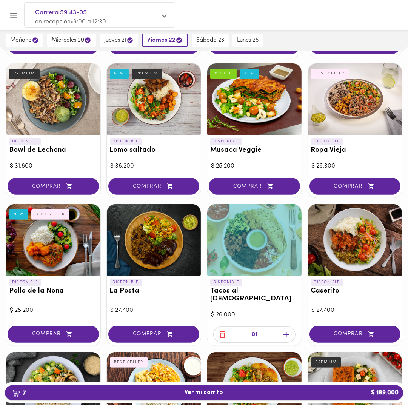 The width and height of the screenshot is (408, 405). I want to click on button: lunes 25, so click(248, 40).